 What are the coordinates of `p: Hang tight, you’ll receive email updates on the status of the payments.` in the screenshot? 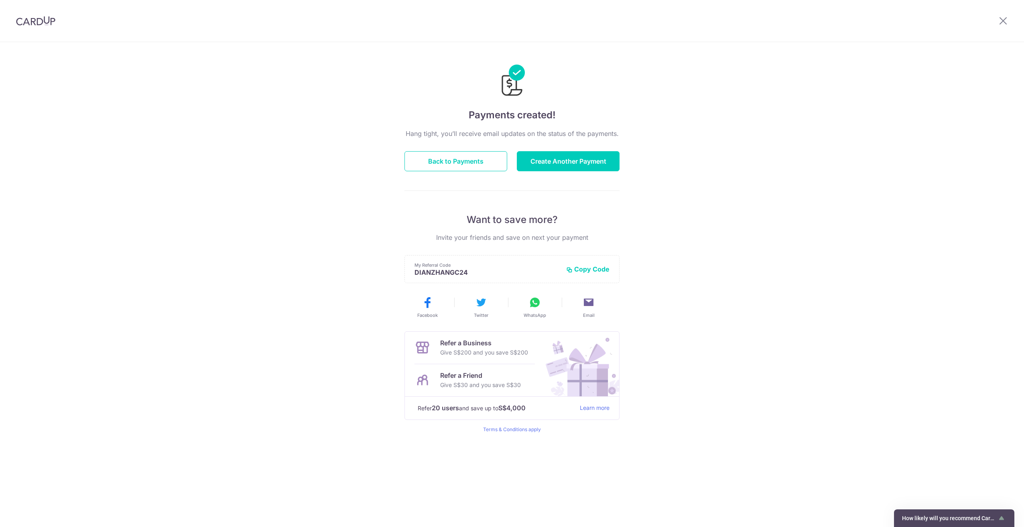 It's located at (512, 134).